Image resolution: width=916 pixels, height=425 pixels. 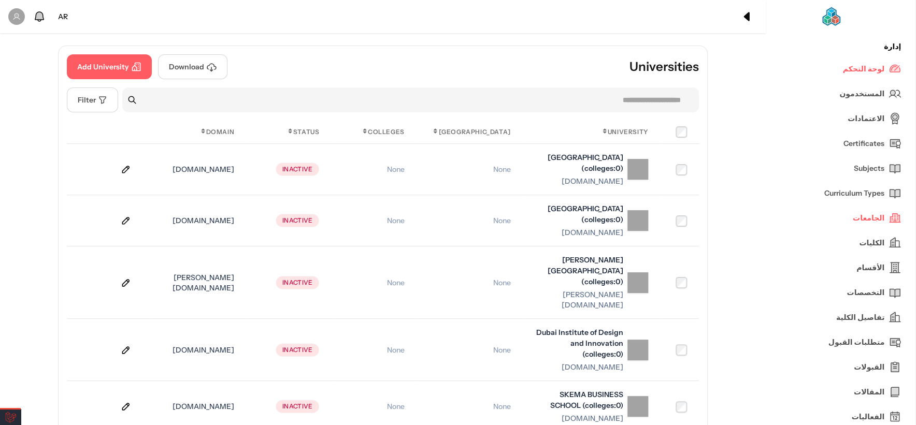 I want to click on div: طي الشريط الجانبي, so click(x=747, y=17).